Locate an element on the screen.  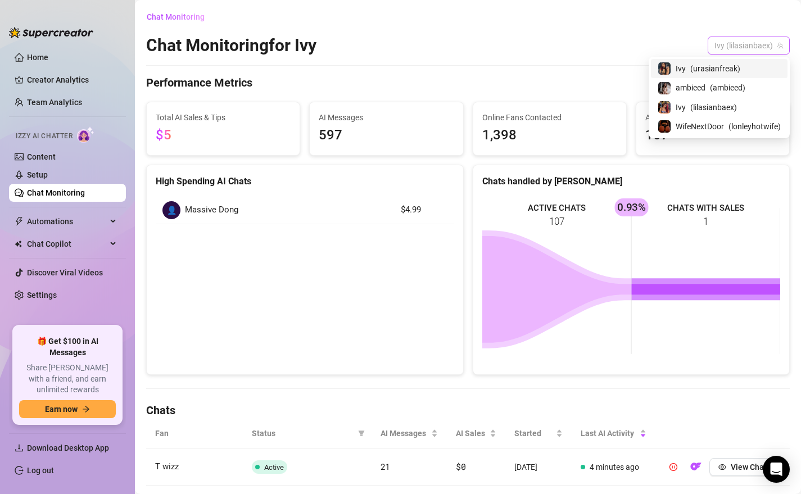
span: Chat Copilot is located at coordinates (67, 244).